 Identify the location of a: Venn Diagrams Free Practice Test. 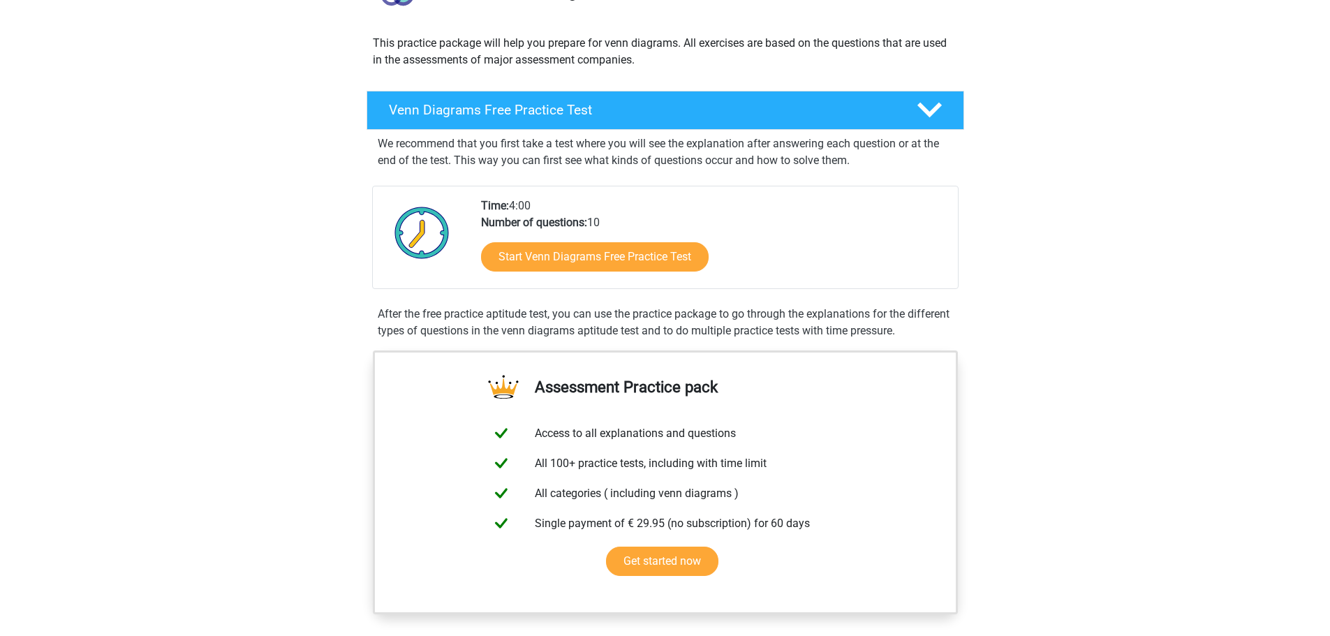
(665, 110).